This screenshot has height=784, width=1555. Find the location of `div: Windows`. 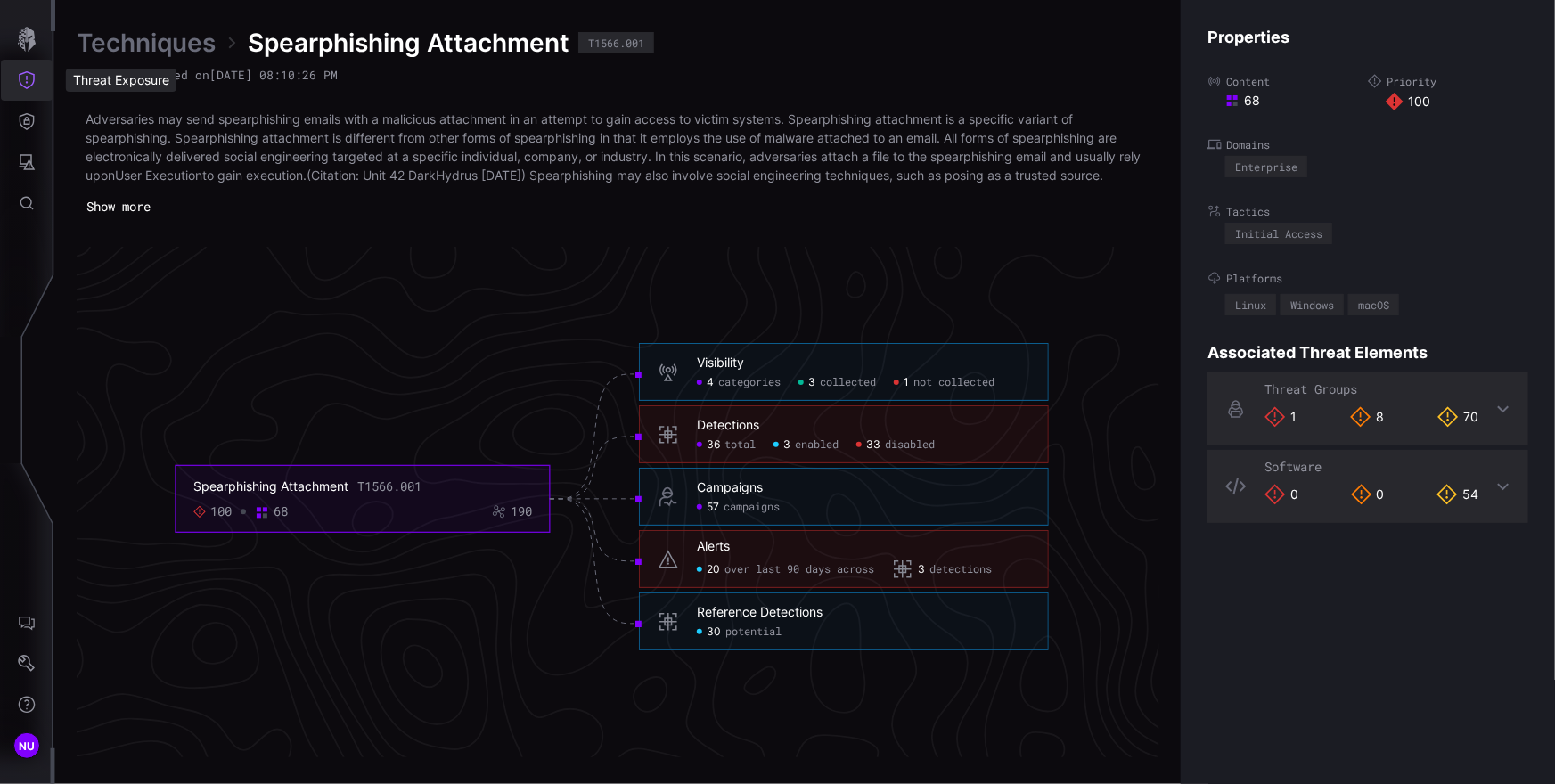

div: Windows is located at coordinates (1312, 305).